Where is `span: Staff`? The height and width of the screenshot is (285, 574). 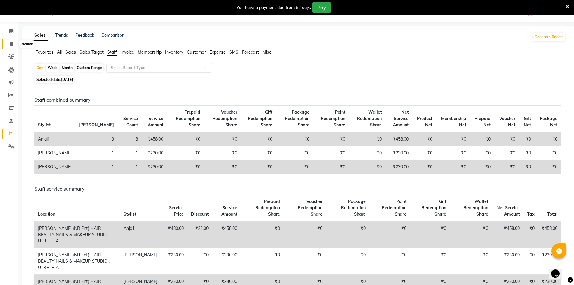 span: Staff is located at coordinates (112, 52).